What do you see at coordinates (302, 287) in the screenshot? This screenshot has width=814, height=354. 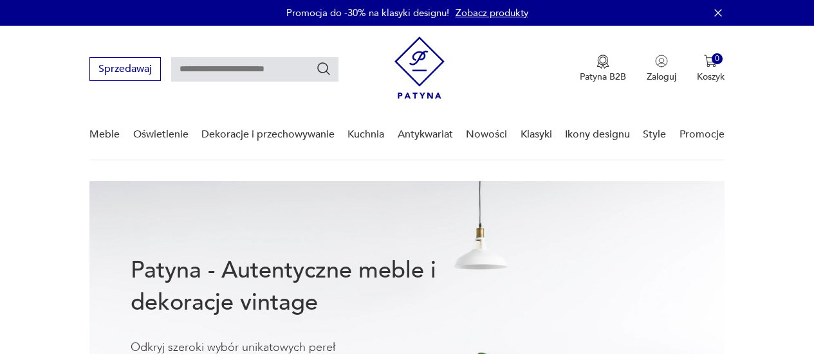 I see `h1: Patyna - Autentyczne meble i dekoracje vintage` at bounding box center [302, 287].